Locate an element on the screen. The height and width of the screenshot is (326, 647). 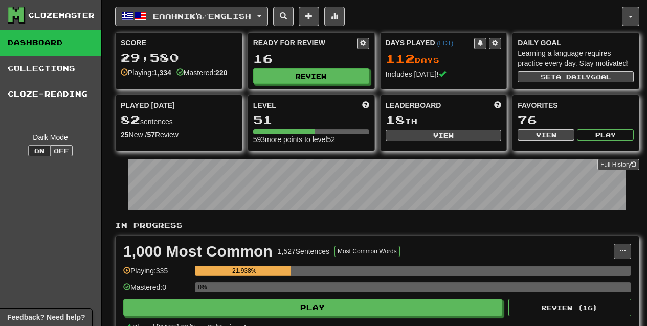
div: Playing: 335 is located at coordinates (156, 274).